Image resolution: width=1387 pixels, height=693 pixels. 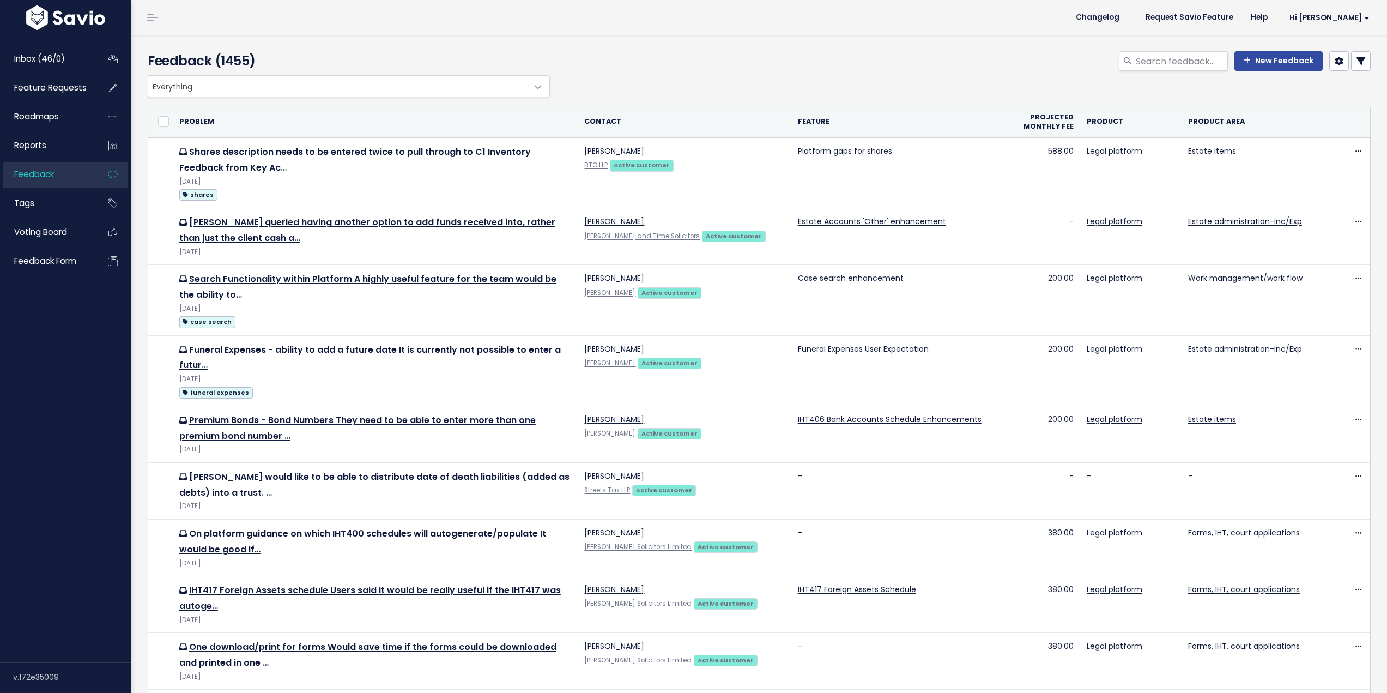 What do you see at coordinates (50, 87) in the screenshot?
I see `span: Feature Requests` at bounding box center [50, 87].